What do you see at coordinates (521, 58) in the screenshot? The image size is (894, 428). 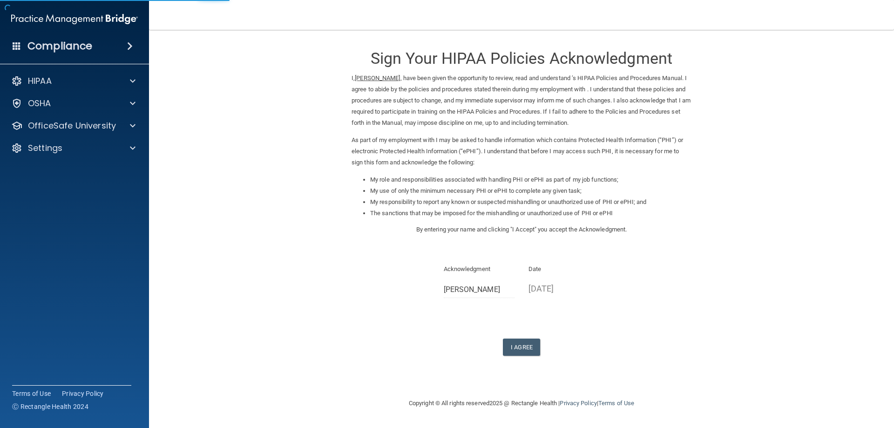 I see `h3: Sign Your HIPAA Policies Acknowledgment` at bounding box center [521, 58].